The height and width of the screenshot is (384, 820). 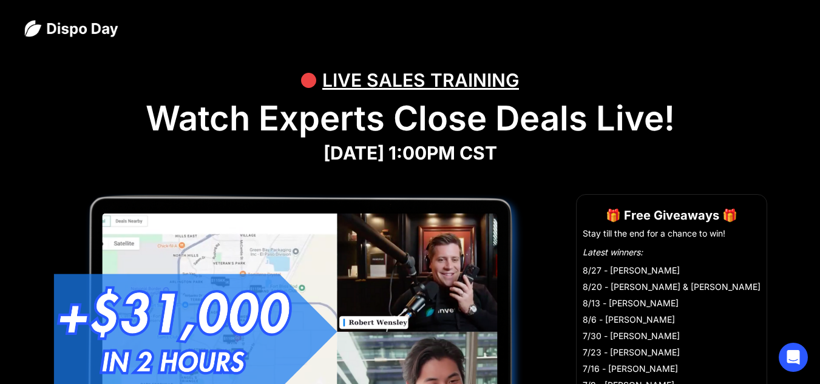 I want to click on div: LIVE SALES TRAINING, so click(x=421, y=80).